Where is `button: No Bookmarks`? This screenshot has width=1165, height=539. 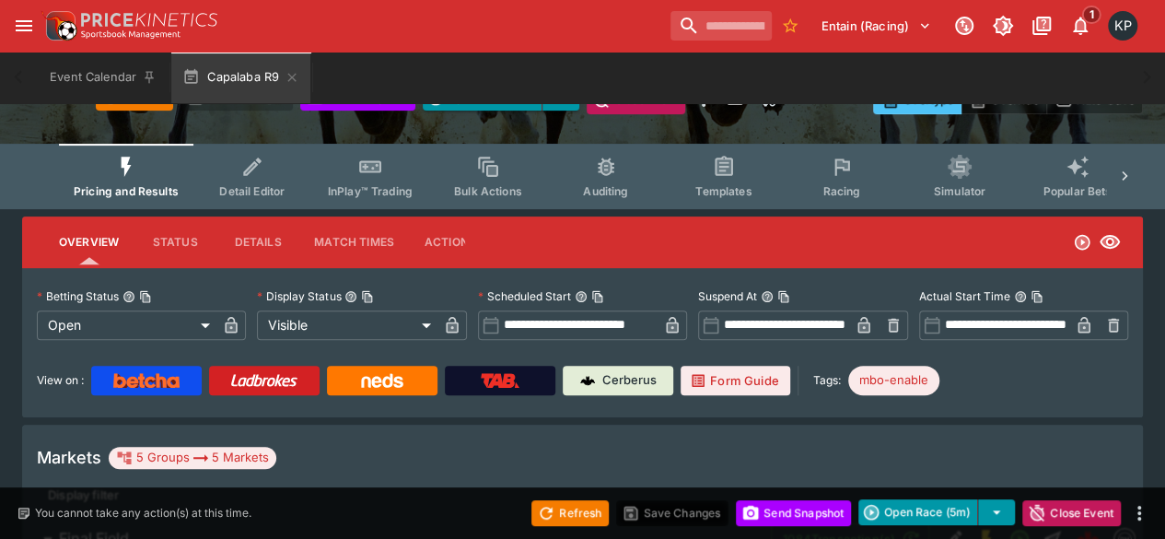 button: No Bookmarks is located at coordinates (790, 26).